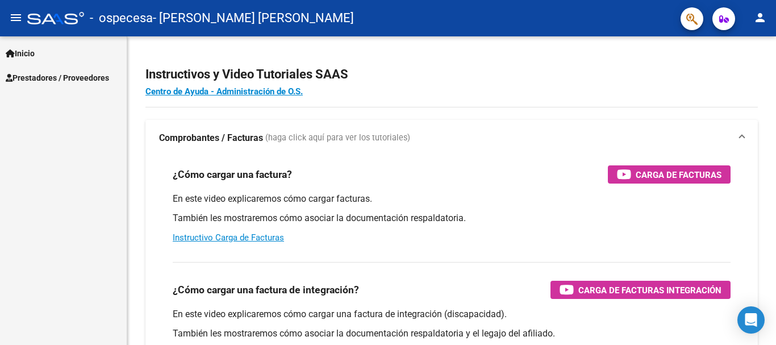 The image size is (776, 345). What do you see at coordinates (121, 18) in the screenshot?
I see `span: - ospecesa` at bounding box center [121, 18].